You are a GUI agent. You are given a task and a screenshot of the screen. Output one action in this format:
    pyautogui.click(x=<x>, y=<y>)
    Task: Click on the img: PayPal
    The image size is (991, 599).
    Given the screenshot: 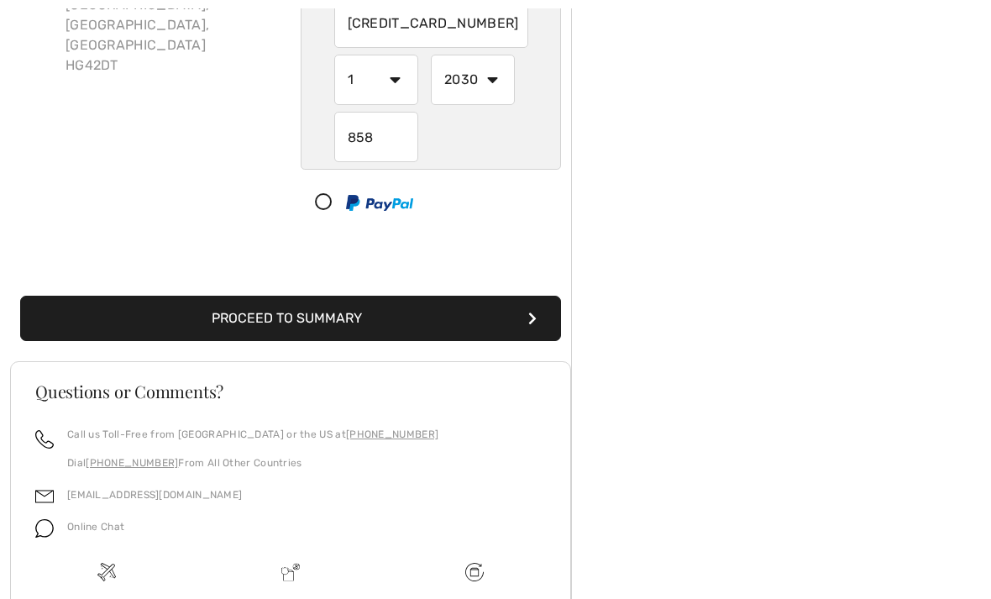 What is the action you would take?
    pyautogui.click(x=380, y=202)
    